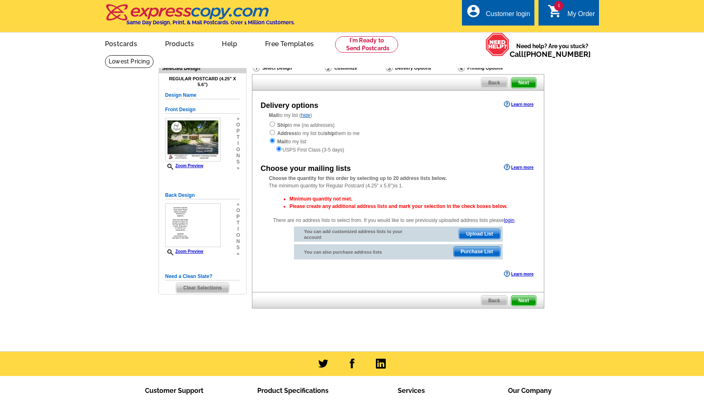  Describe the element at coordinates (353, 234) in the screenshot. I see `div: You can add customized address lists to your account` at that location.